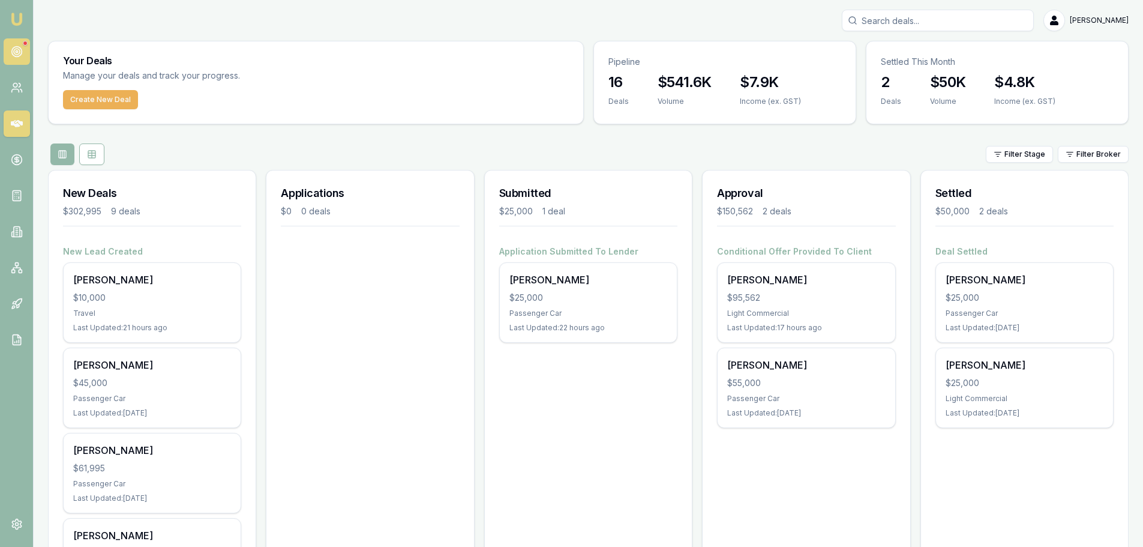 This screenshot has height=547, width=1143. I want to click on div: Travel, so click(152, 313).